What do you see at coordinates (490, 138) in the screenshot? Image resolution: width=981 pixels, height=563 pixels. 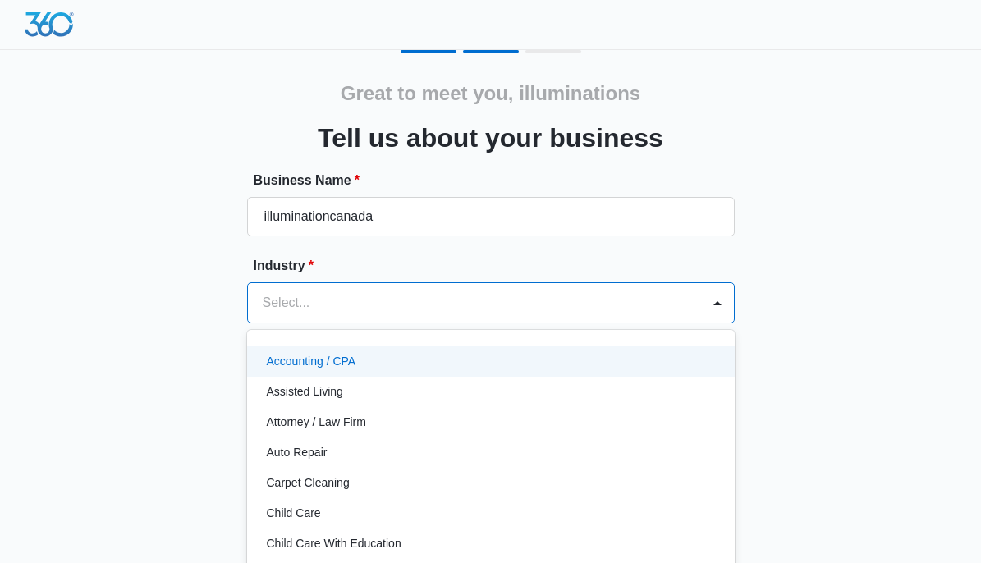 I see `h3: Tell us about your business` at bounding box center [490, 138].